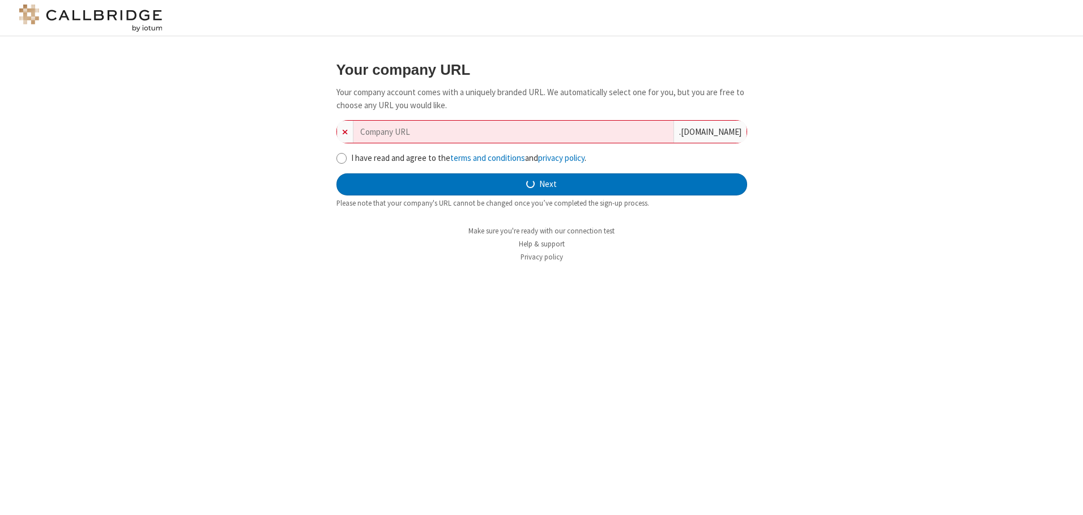 The image size is (1083, 515). I want to click on a: Help & support, so click(542, 244).